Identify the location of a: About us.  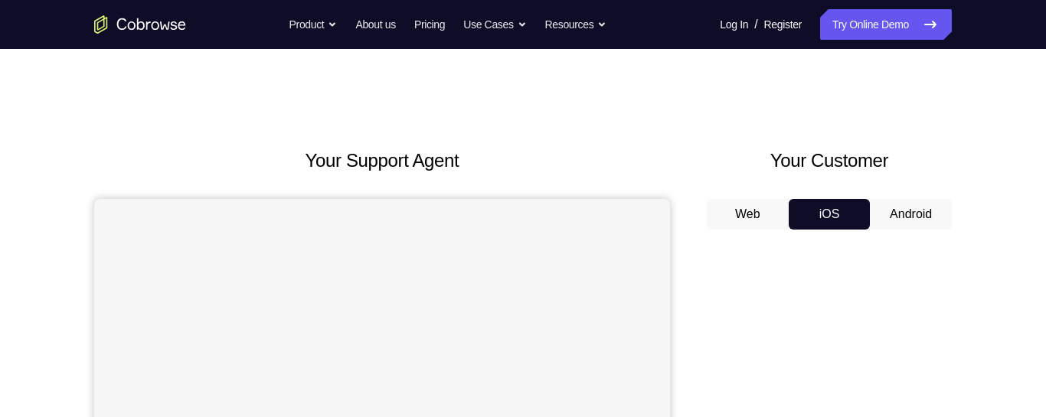
(375, 25).